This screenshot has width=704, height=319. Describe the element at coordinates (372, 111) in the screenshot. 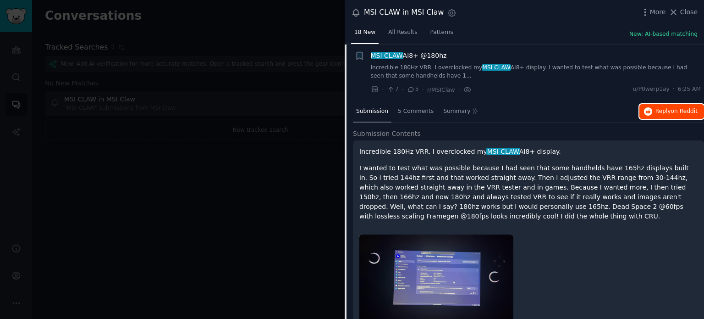

I see `span: Submission` at that location.